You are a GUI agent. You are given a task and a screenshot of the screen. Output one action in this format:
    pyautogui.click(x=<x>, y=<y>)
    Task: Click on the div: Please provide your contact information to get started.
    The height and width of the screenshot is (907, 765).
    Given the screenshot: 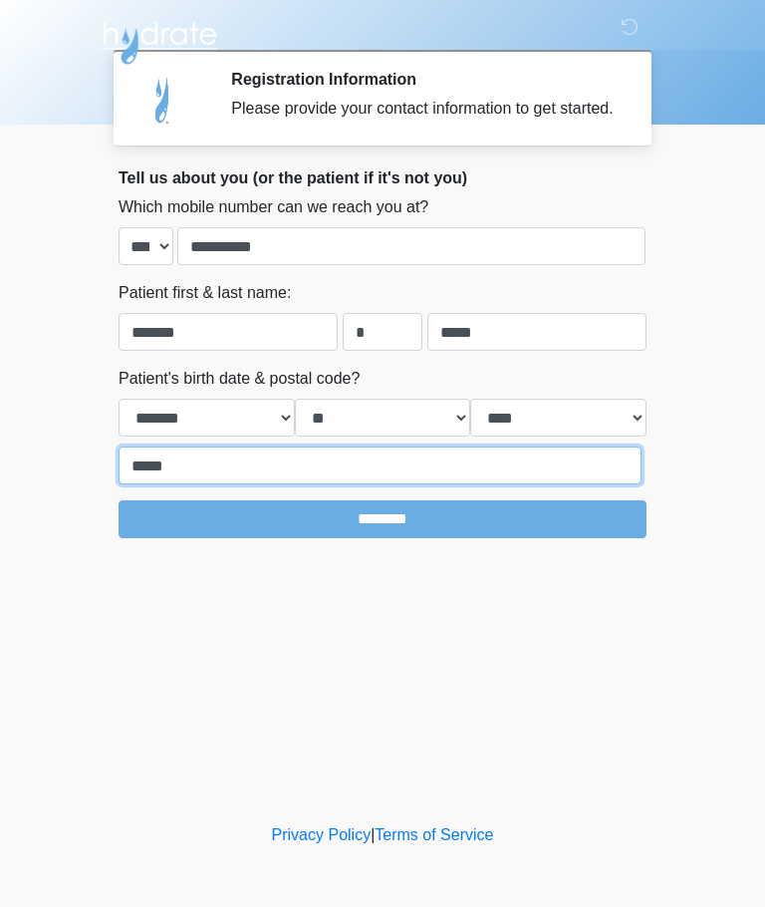 What is the action you would take?
    pyautogui.click(x=423, y=109)
    